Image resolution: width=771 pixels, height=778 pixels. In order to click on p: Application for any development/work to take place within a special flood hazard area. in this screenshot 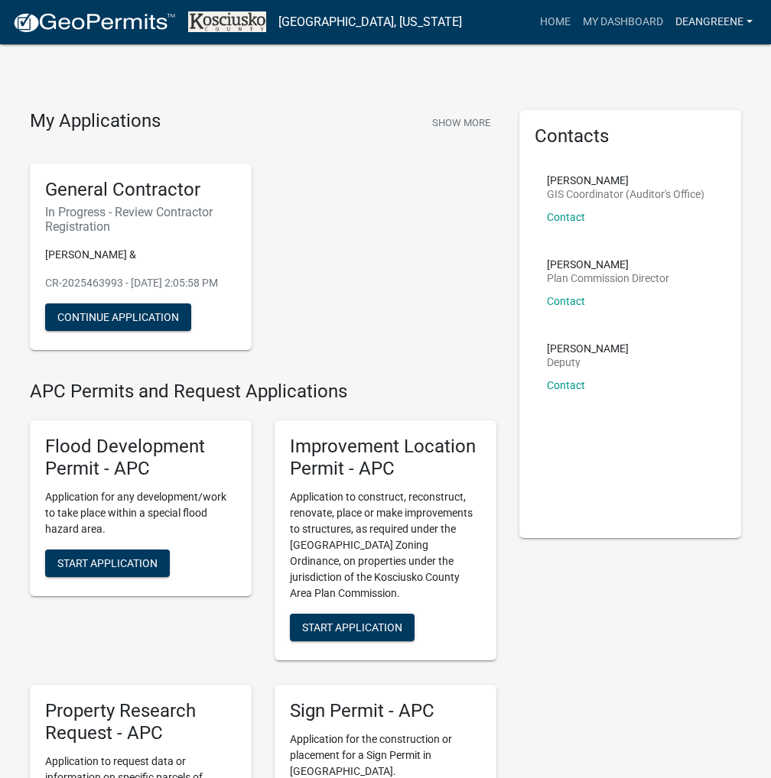, I will do `click(141, 513)`.